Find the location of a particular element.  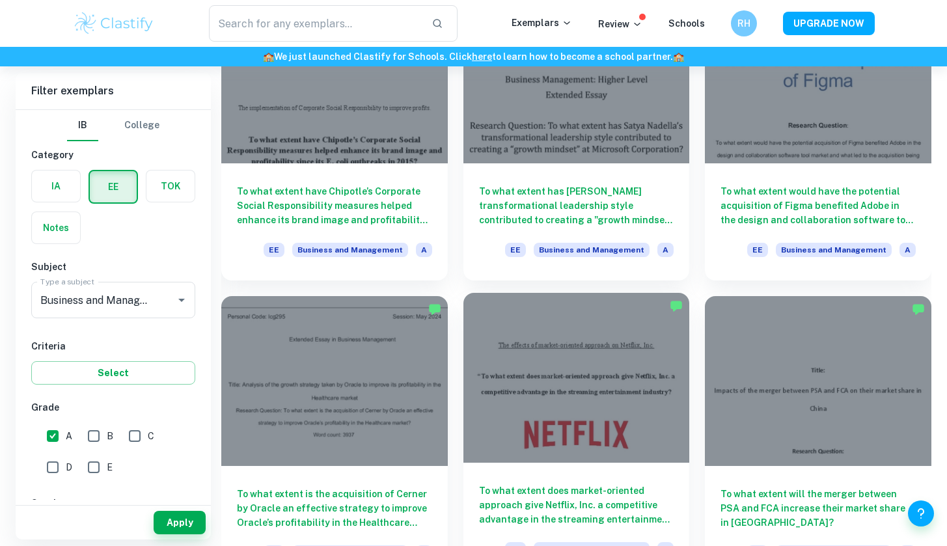

h6: Grade is located at coordinates (113, 407).